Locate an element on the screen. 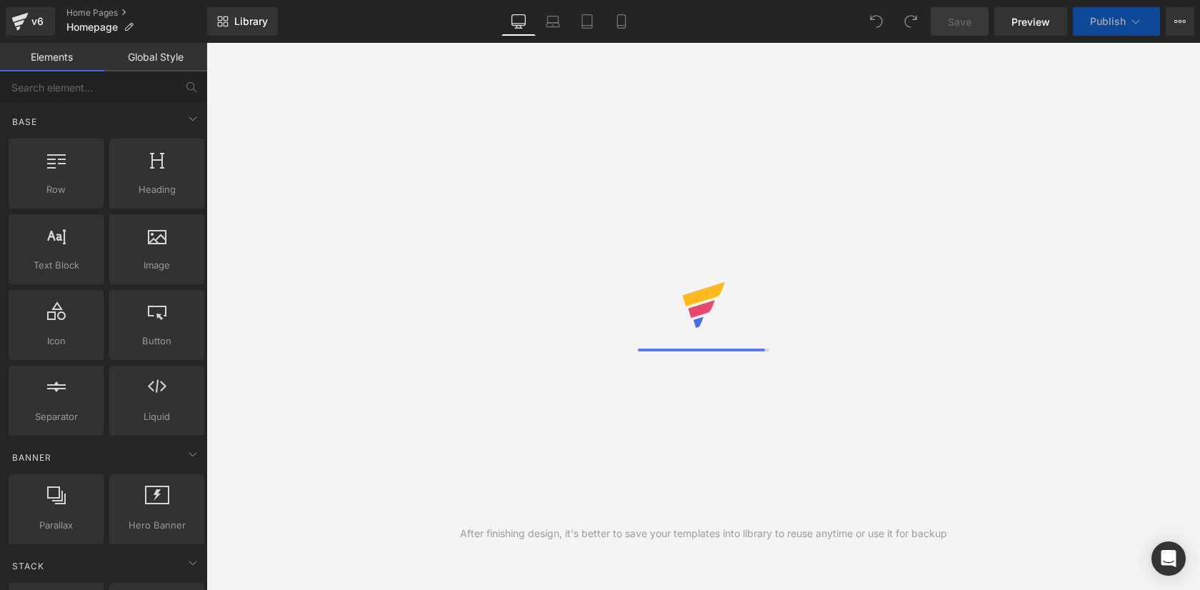  span: Preview is located at coordinates (1031, 21).